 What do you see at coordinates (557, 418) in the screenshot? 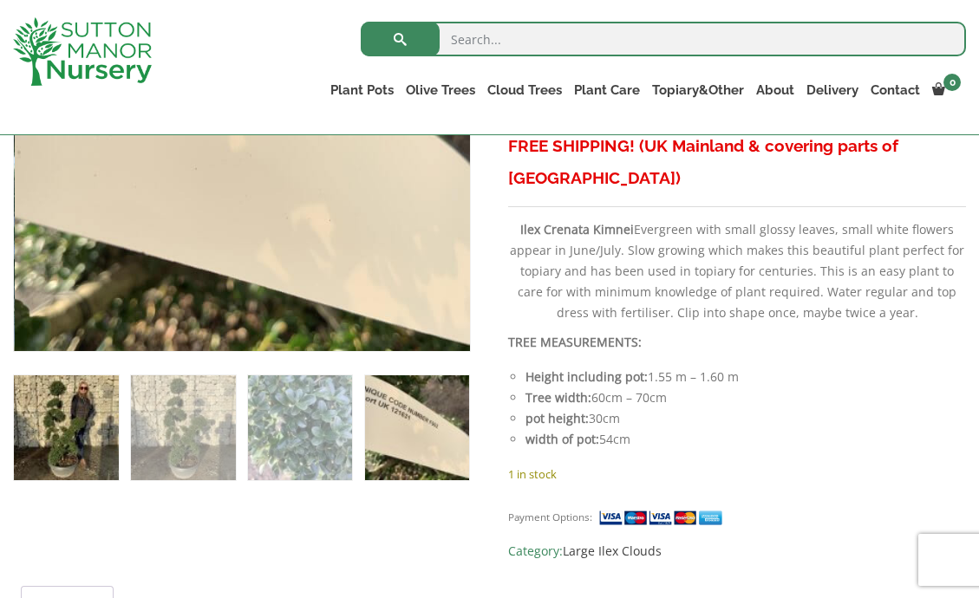
I see `strong: pot height:` at bounding box center [557, 418].